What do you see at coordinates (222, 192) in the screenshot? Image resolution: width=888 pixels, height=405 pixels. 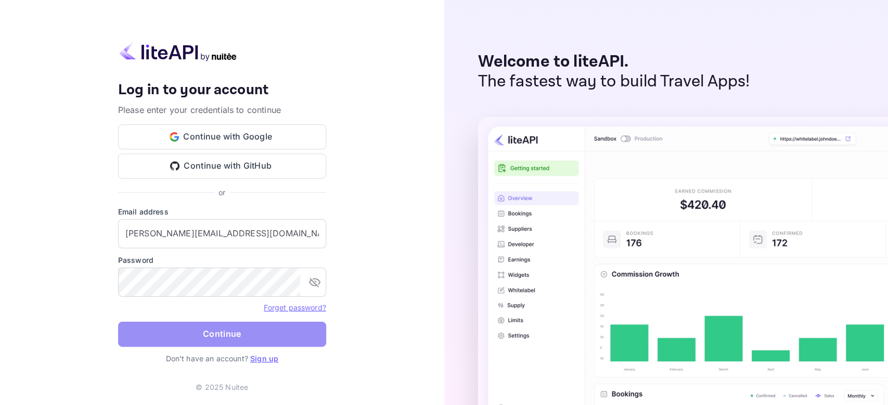 I see `p: or` at bounding box center [222, 192].